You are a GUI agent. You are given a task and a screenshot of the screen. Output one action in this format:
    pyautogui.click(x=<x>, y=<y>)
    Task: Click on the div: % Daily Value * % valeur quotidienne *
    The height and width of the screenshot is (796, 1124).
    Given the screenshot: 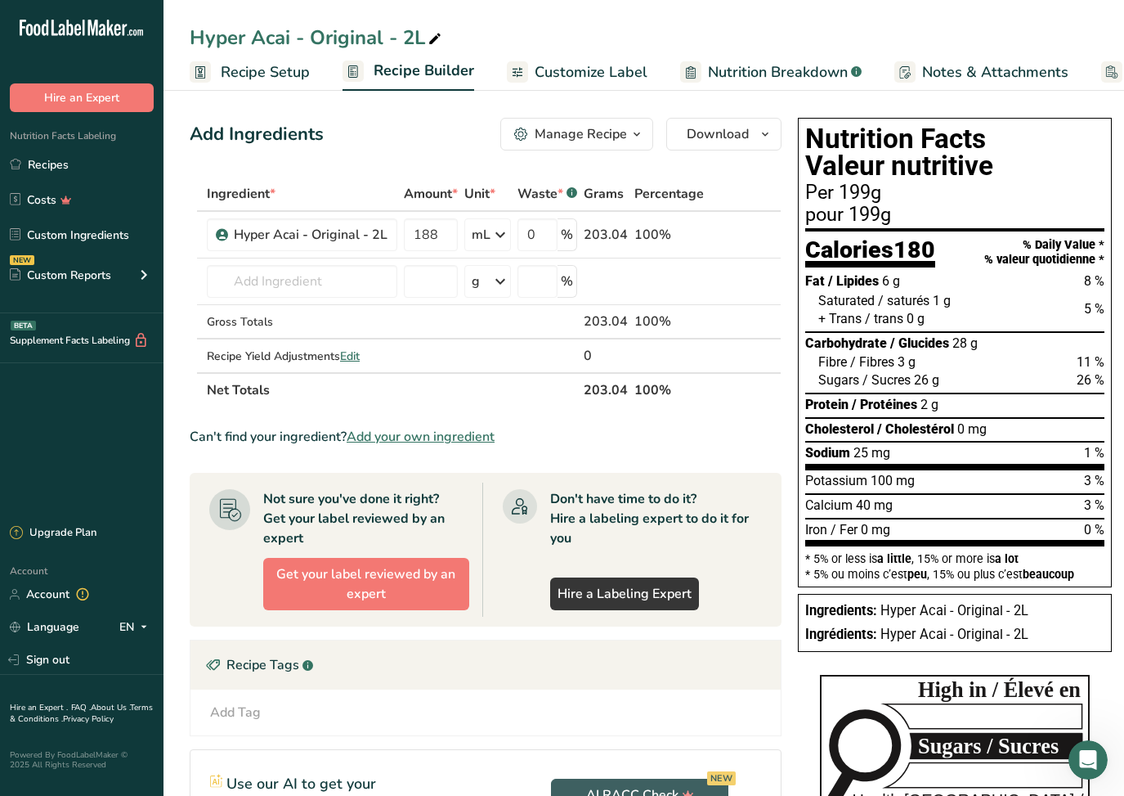 What is the action you would take?
    pyautogui.click(x=1044, y=252)
    